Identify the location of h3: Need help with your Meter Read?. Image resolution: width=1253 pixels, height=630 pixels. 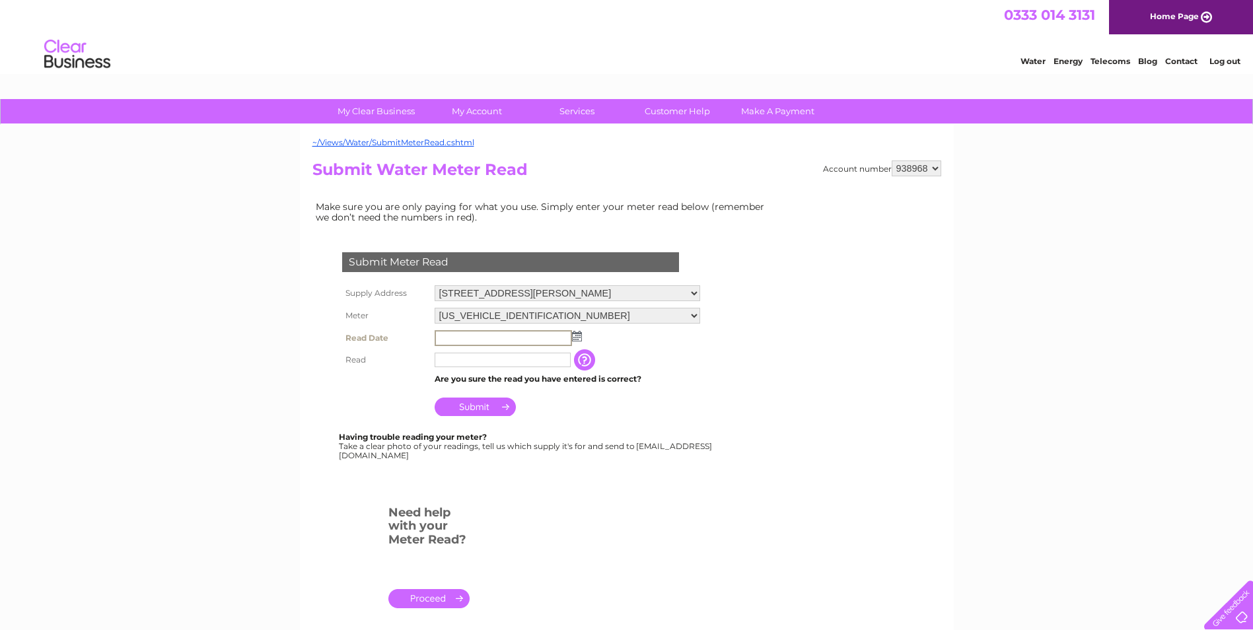
(429, 528).